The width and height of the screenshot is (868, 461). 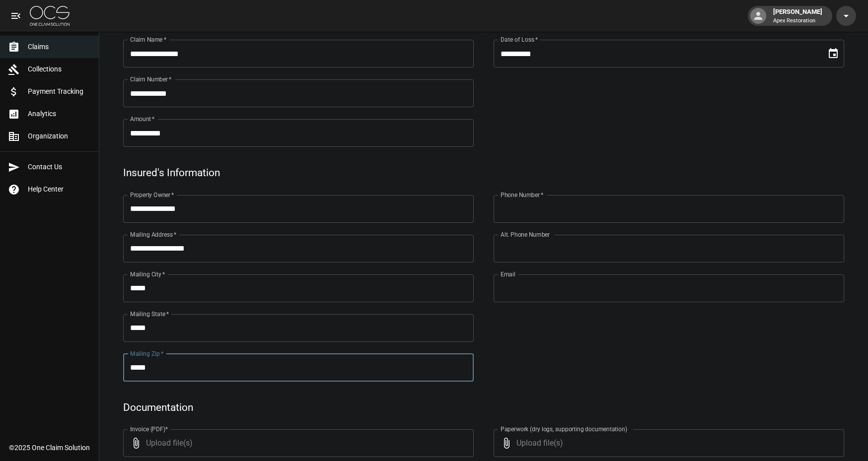 I want to click on label: Claim Number, so click(x=150, y=79).